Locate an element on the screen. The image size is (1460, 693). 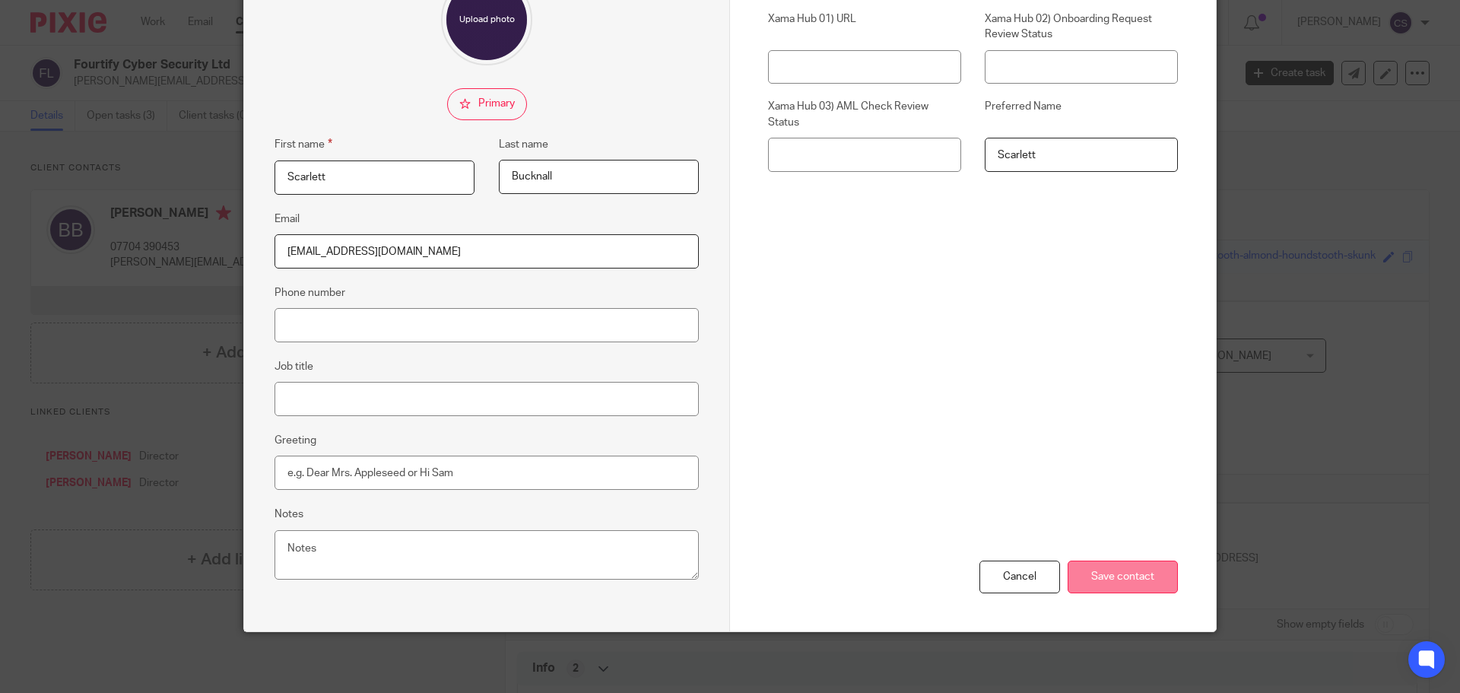
label: Preferred Name is located at coordinates (1081, 114).